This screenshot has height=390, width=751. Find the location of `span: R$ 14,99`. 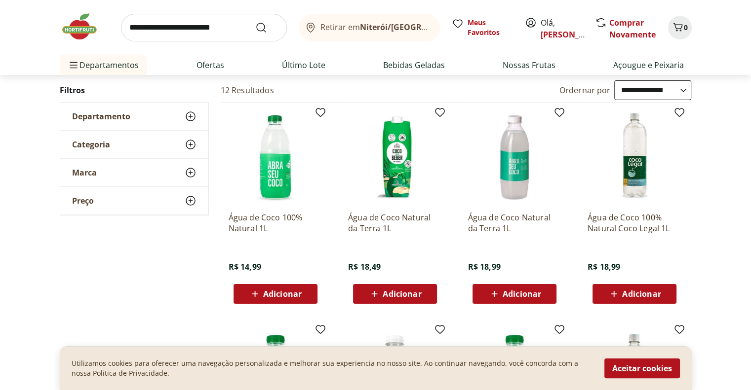

span: R$ 14,99 is located at coordinates (245, 267).